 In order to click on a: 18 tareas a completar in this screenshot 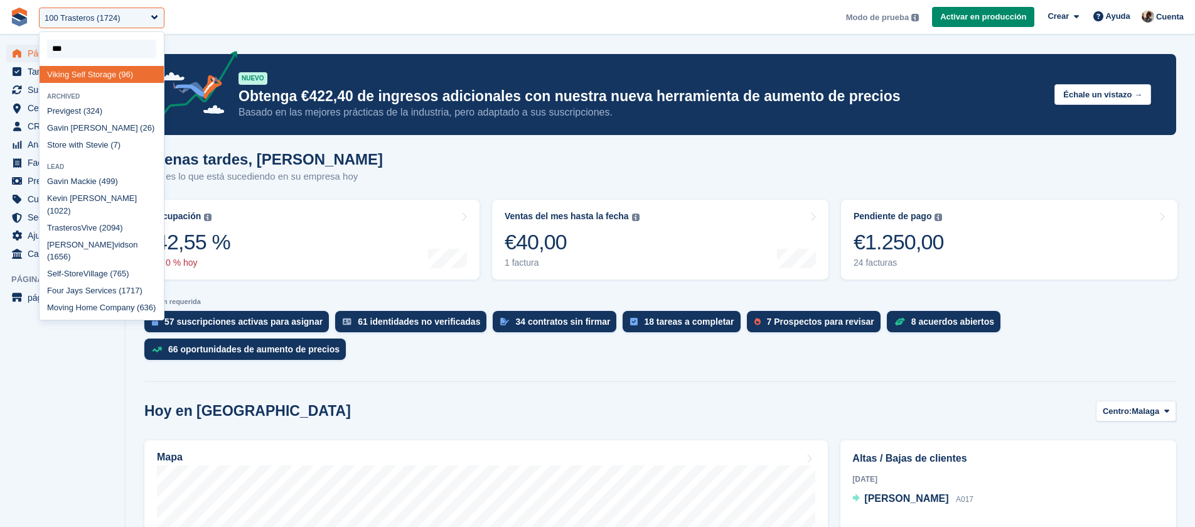, I will do `click(684, 325)`.